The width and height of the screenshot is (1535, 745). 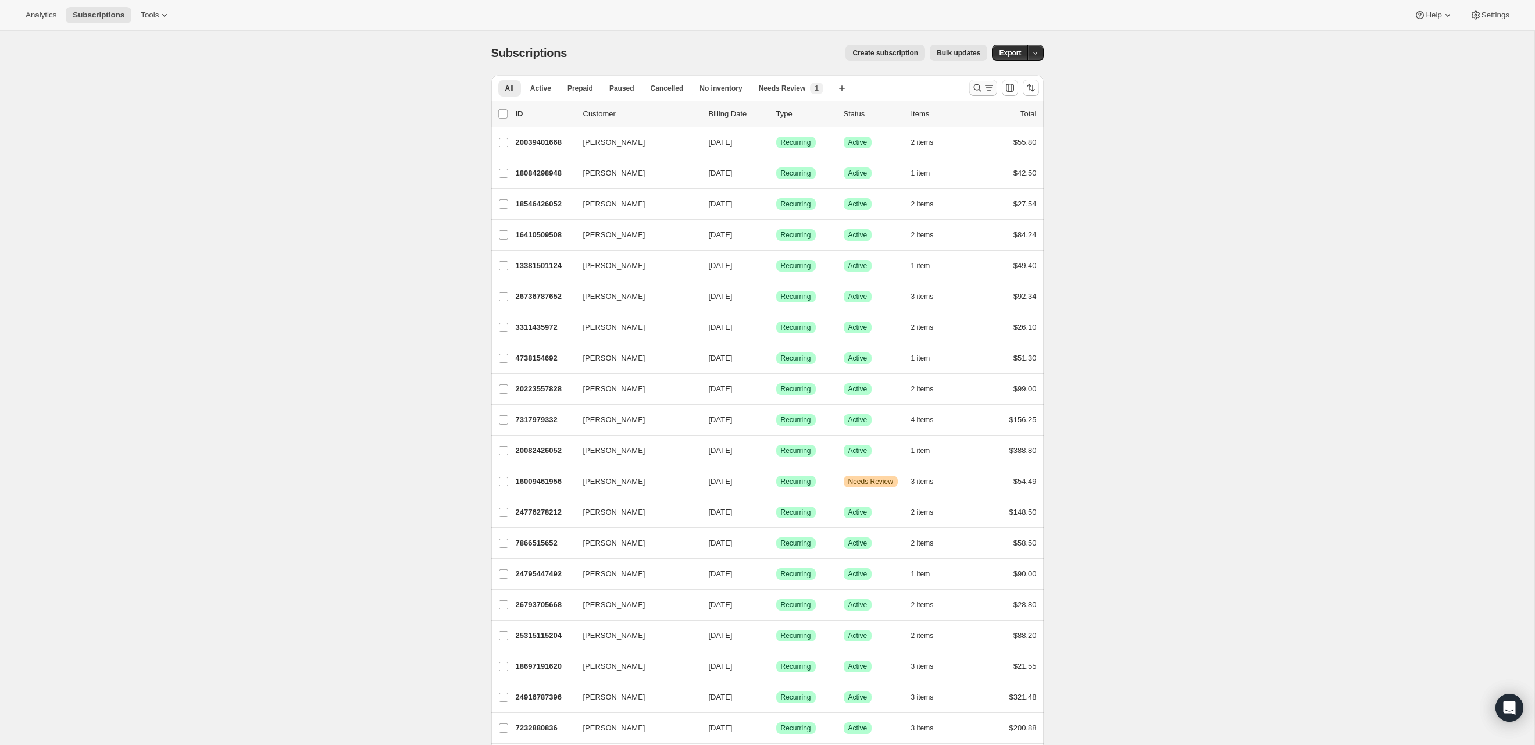 I want to click on span: Prepaid, so click(x=580, y=88).